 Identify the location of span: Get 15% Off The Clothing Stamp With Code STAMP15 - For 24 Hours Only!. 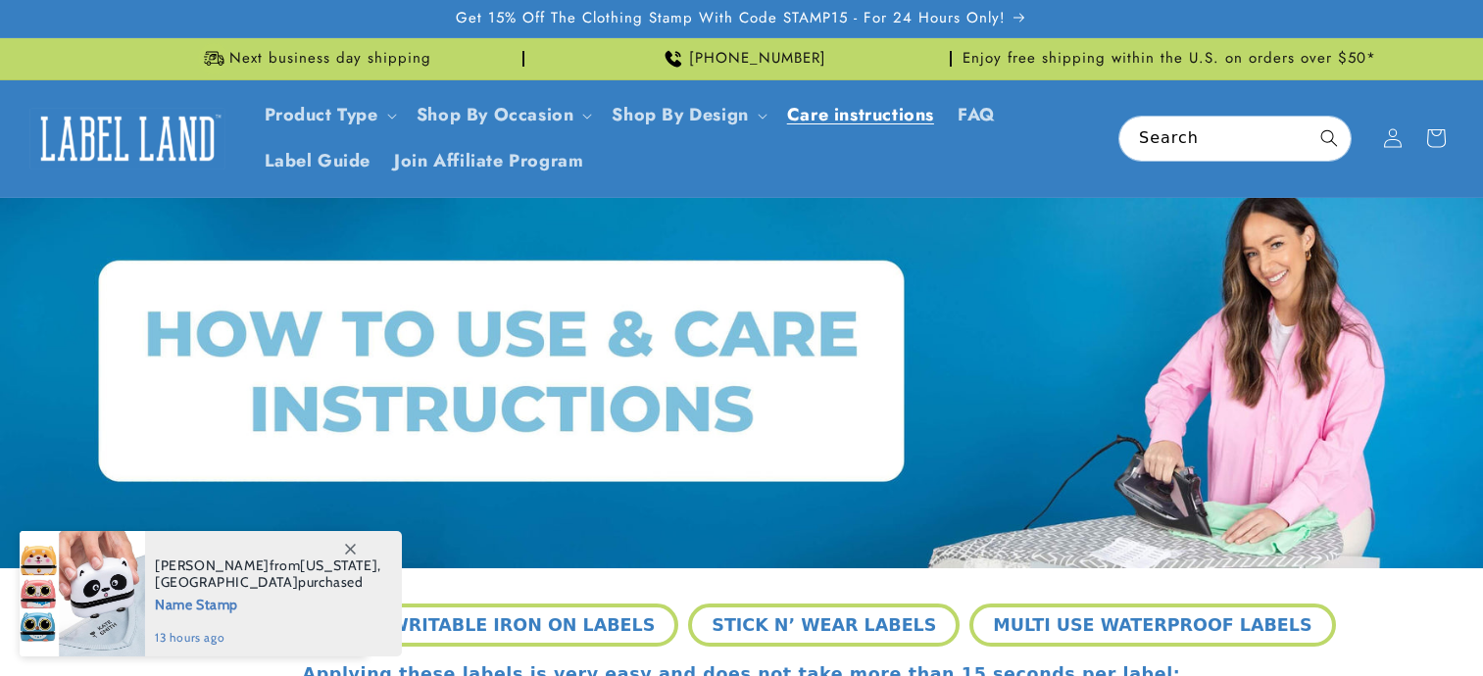
(730, 19).